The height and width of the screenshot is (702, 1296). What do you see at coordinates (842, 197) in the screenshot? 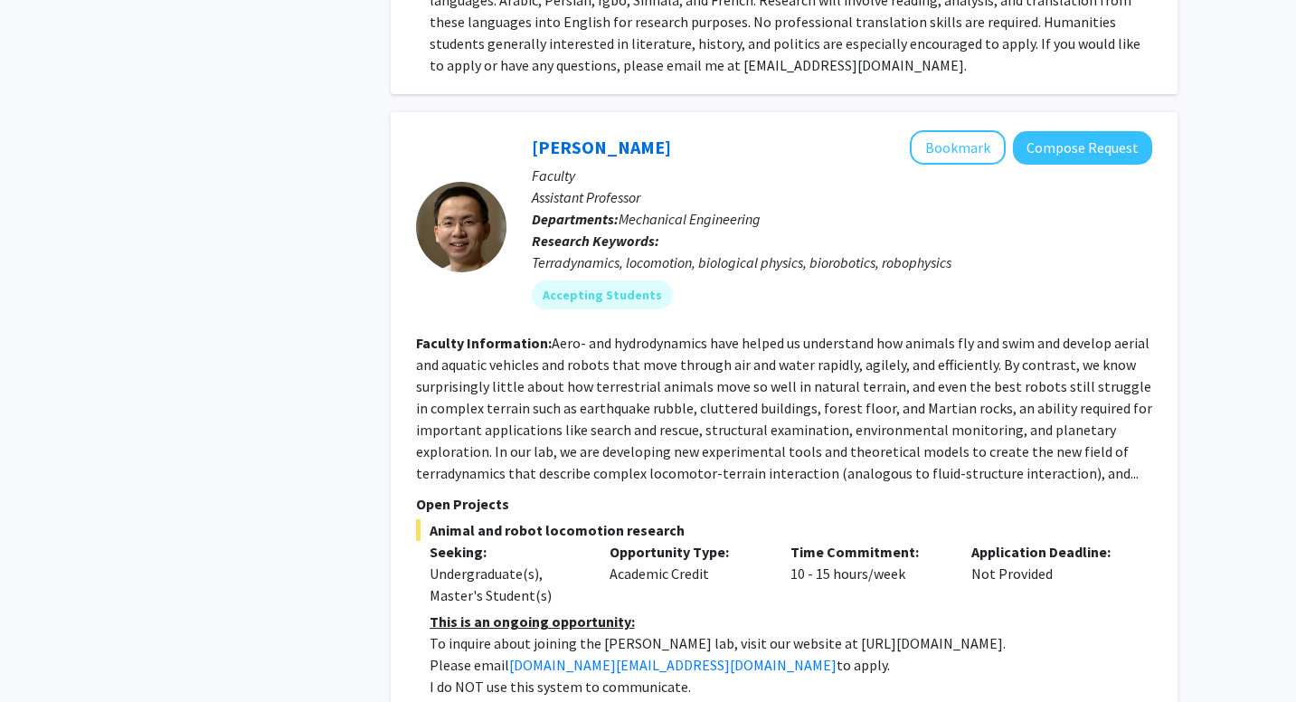
I see `p: Assistant Professor` at bounding box center [842, 197].